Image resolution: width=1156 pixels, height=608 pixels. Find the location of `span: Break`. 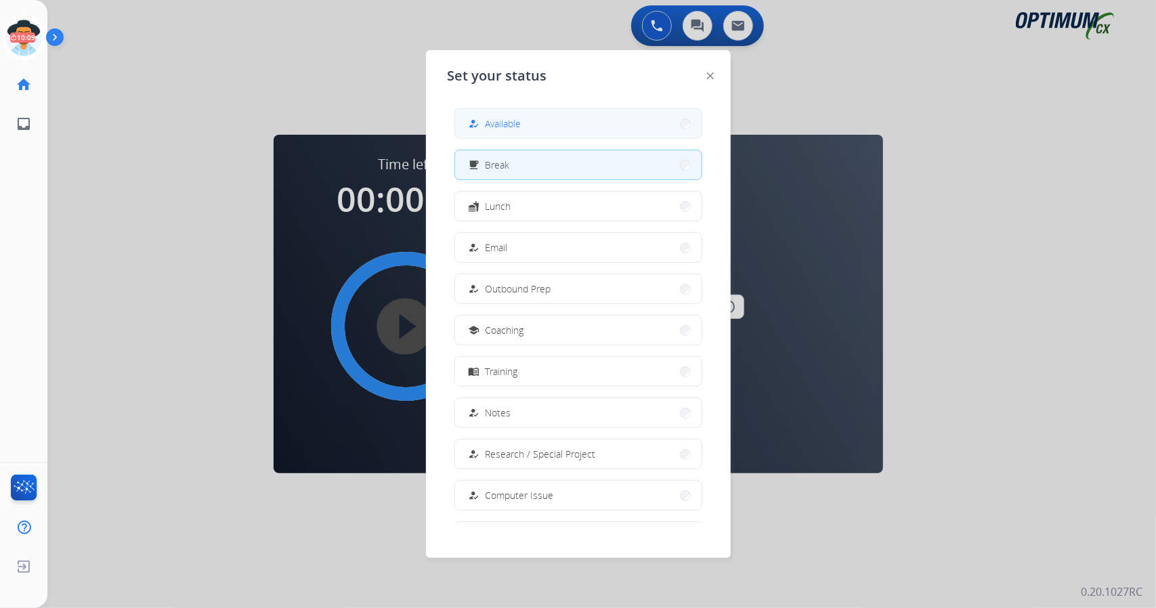

span: Break is located at coordinates (498, 165).